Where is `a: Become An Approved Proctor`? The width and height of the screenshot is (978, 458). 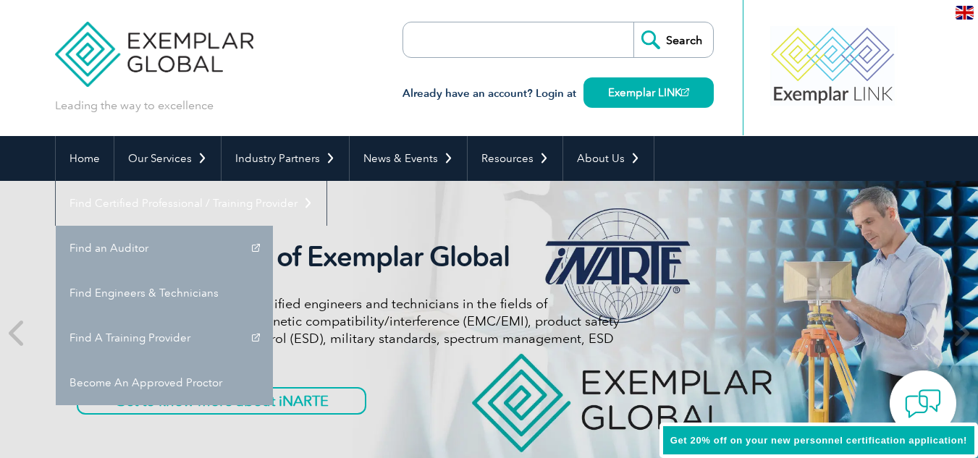 a: Become An Approved Proctor is located at coordinates (164, 383).